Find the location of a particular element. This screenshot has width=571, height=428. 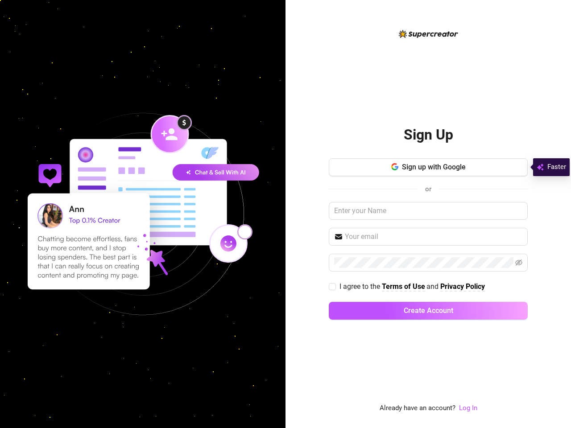

img: logo-BBDzfeDw.svg is located at coordinates (428, 34).